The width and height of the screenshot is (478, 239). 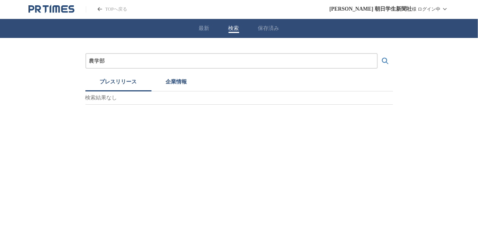 What do you see at coordinates (269, 28) in the screenshot?
I see `button: 保存済み` at bounding box center [269, 28].